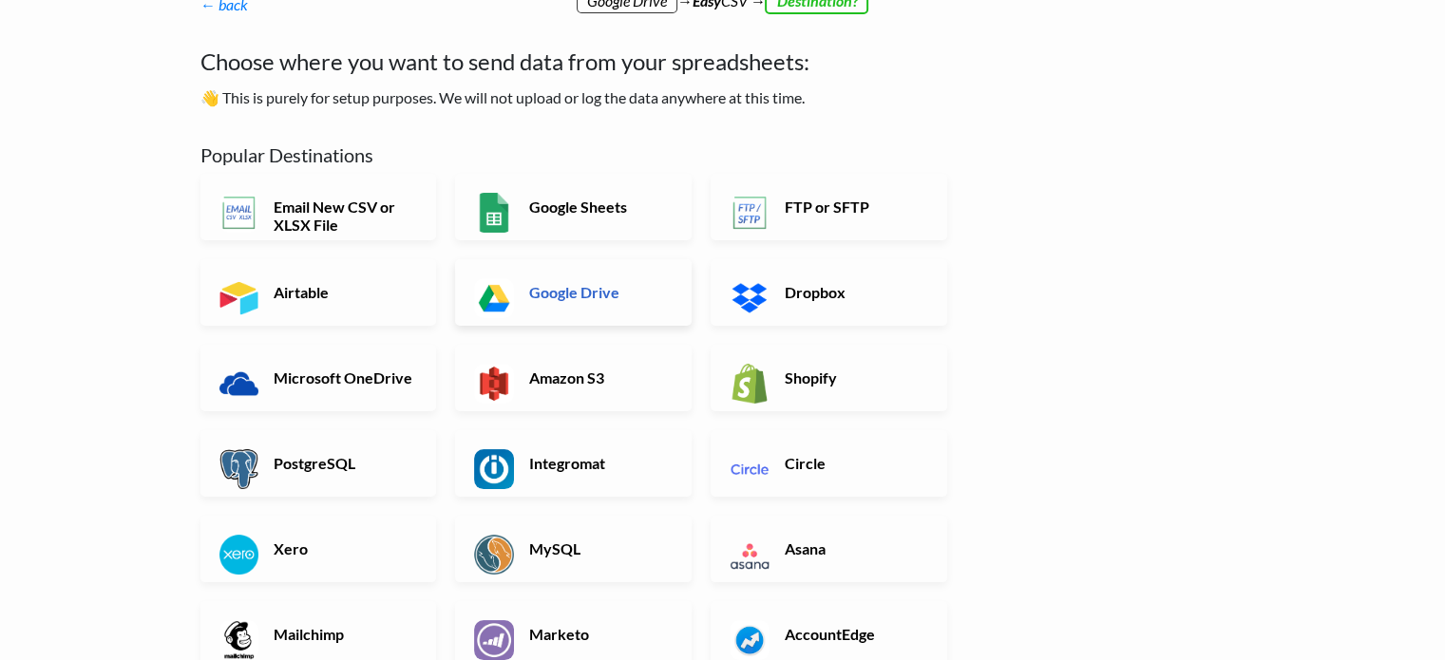  Describe the element at coordinates (599, 292) in the screenshot. I see `h6: Google Drive` at that location.